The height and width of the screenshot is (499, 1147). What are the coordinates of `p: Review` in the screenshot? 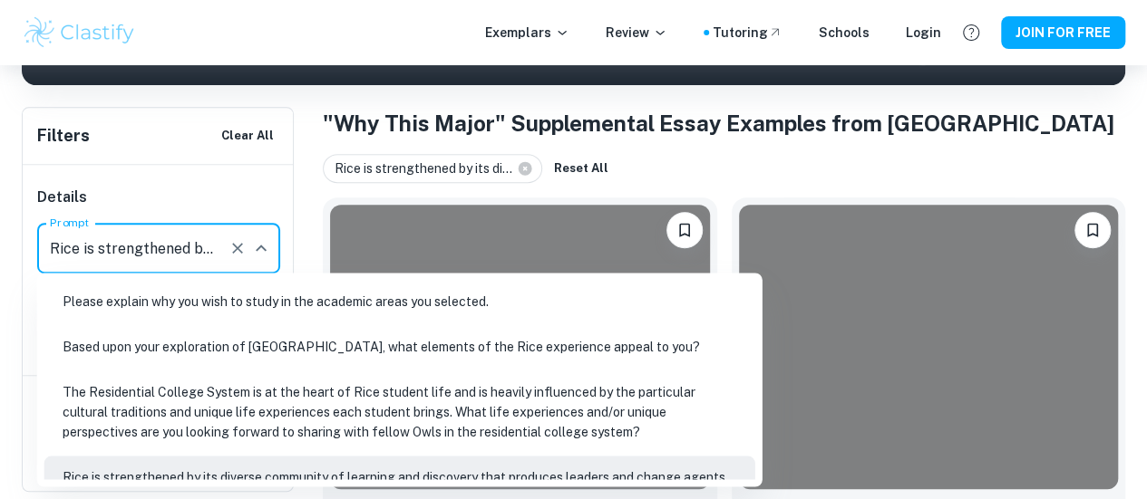 It's located at (636, 33).